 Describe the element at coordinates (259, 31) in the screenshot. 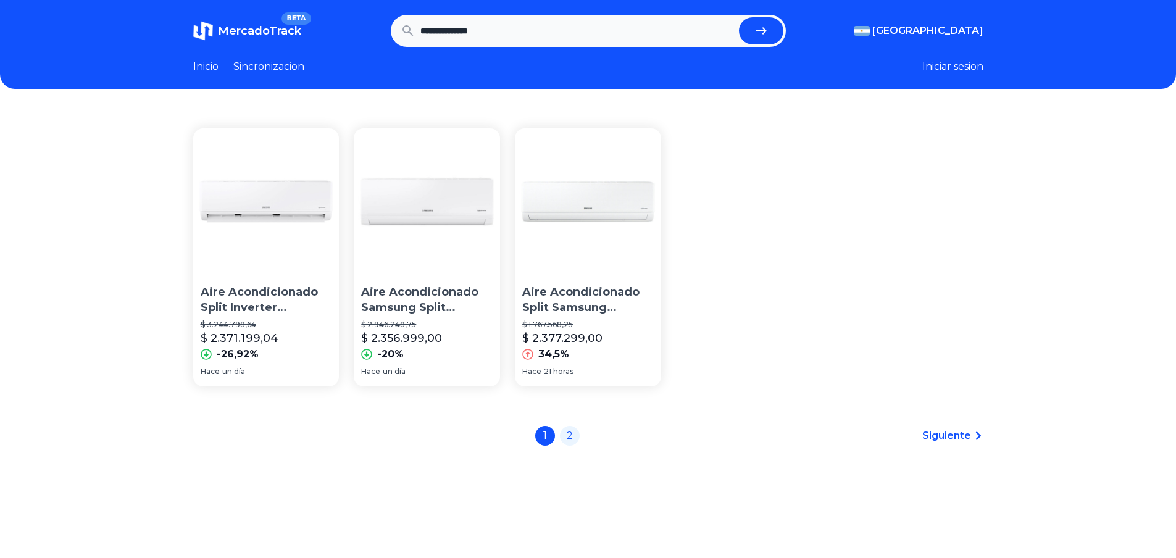

I see `span: MercadoTrack` at that location.